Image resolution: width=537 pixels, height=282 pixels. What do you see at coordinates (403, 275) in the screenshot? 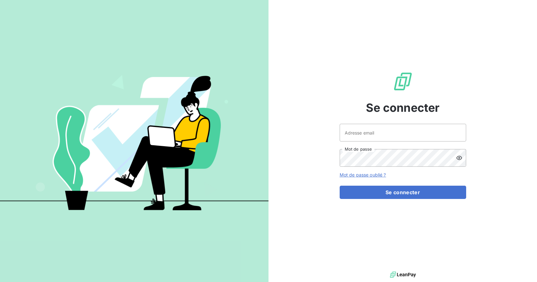
I see `img: logo` at bounding box center [403, 275].